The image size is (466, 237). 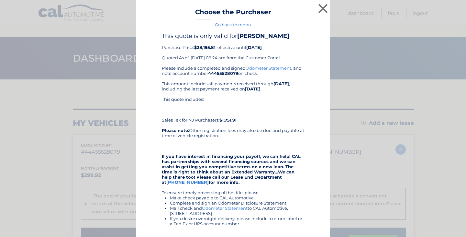 I want to click on b: Please note:, so click(x=175, y=130).